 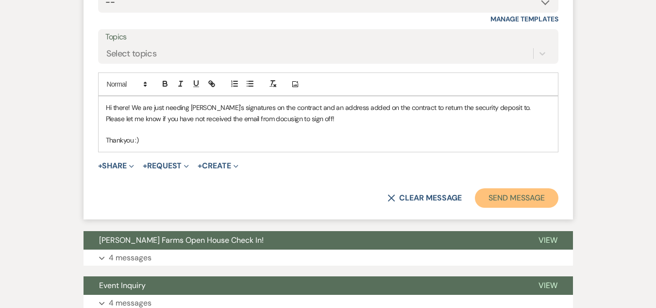 What do you see at coordinates (425, 198) in the screenshot?
I see `button: Clear message` at bounding box center [425, 198].